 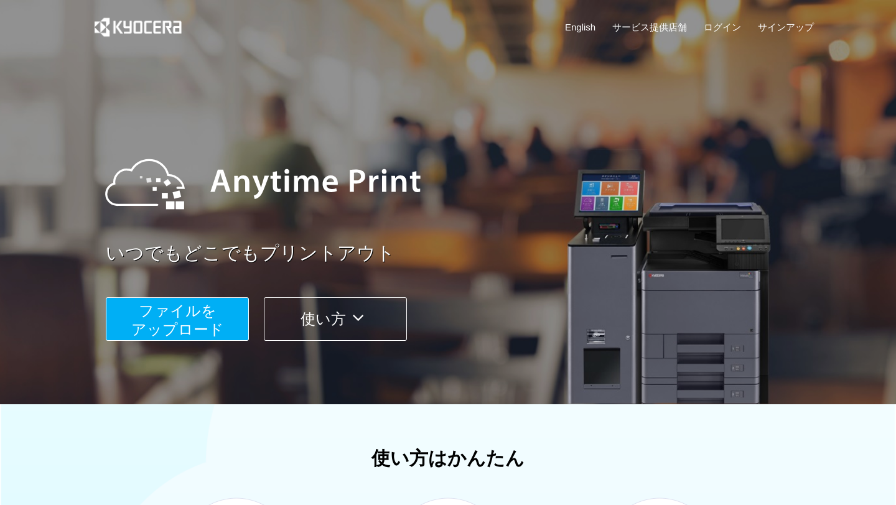 I want to click on a: ログイン, so click(x=723, y=27).